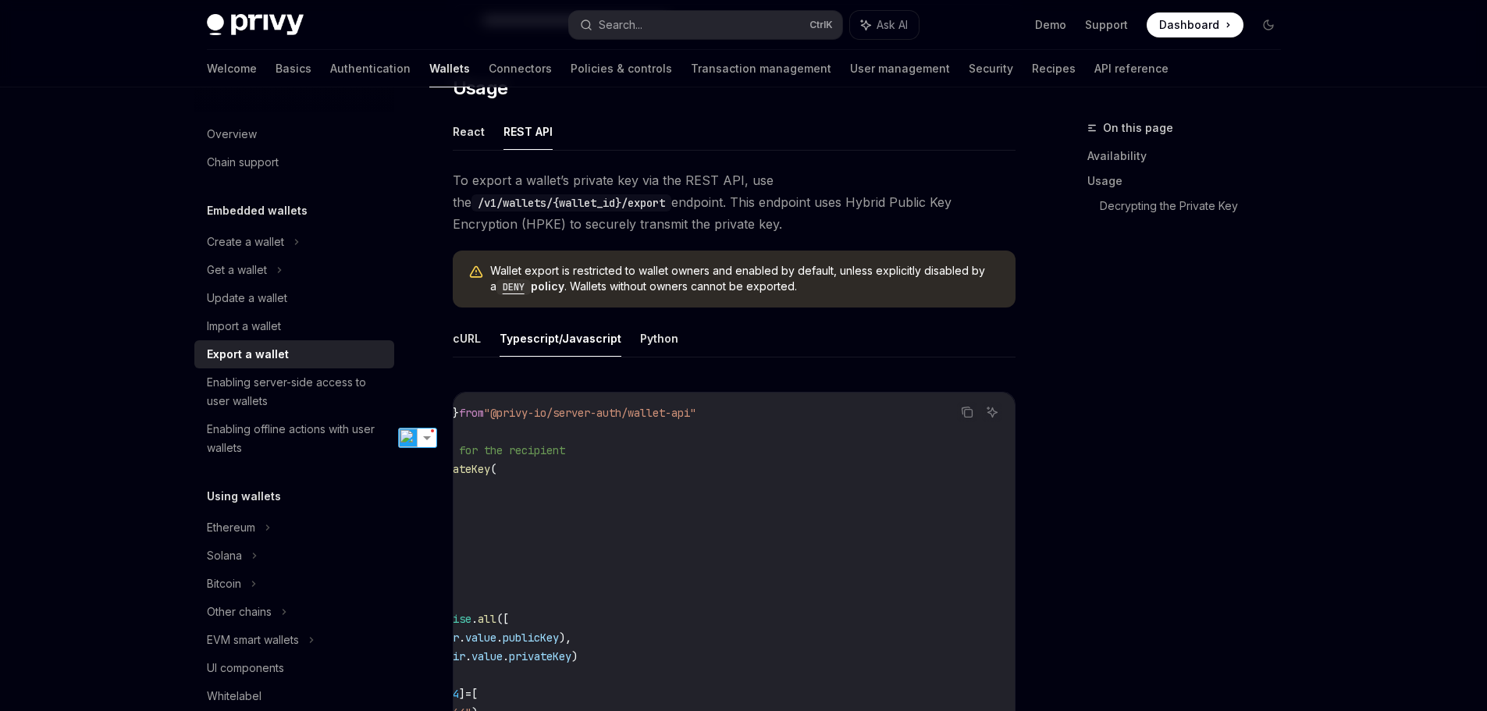 The height and width of the screenshot is (711, 1487). Describe the element at coordinates (900, 69) in the screenshot. I see `a: User management` at that location.